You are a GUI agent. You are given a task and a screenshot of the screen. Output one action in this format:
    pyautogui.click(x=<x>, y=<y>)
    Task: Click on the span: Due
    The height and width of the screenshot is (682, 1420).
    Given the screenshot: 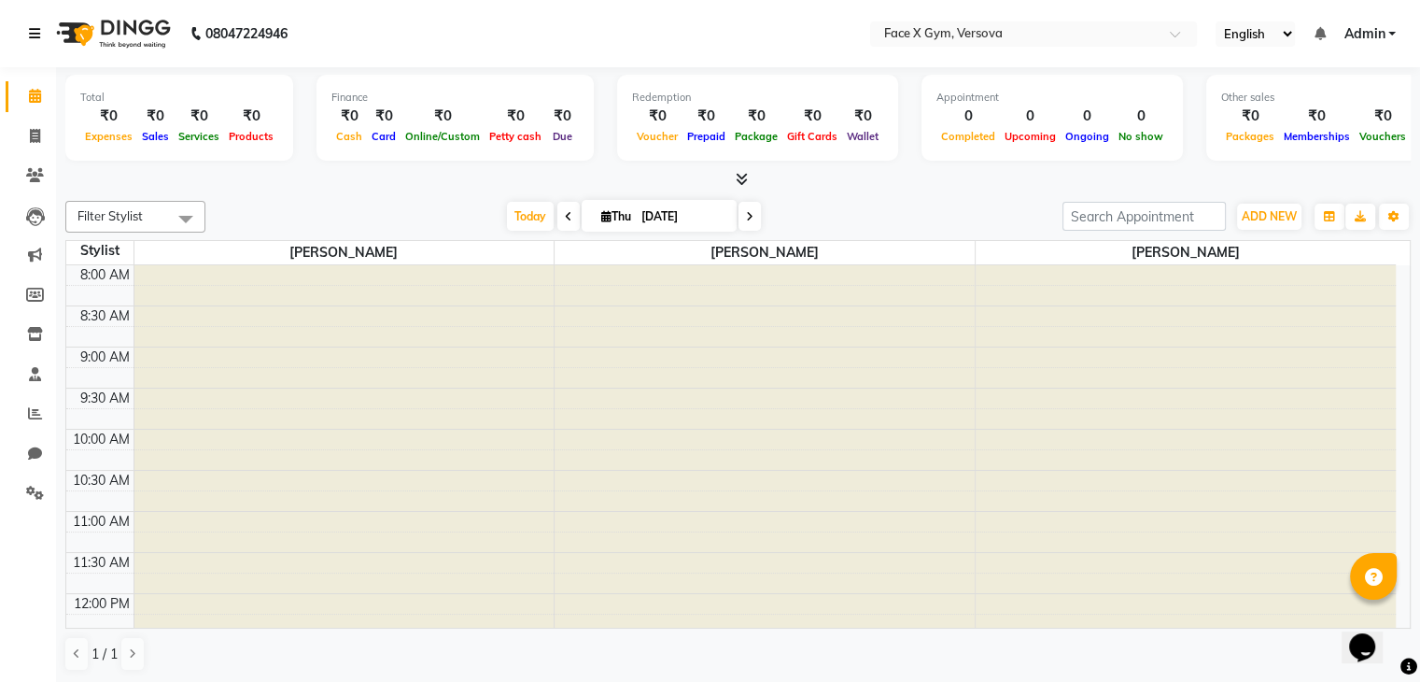 What is the action you would take?
    pyautogui.click(x=562, y=136)
    